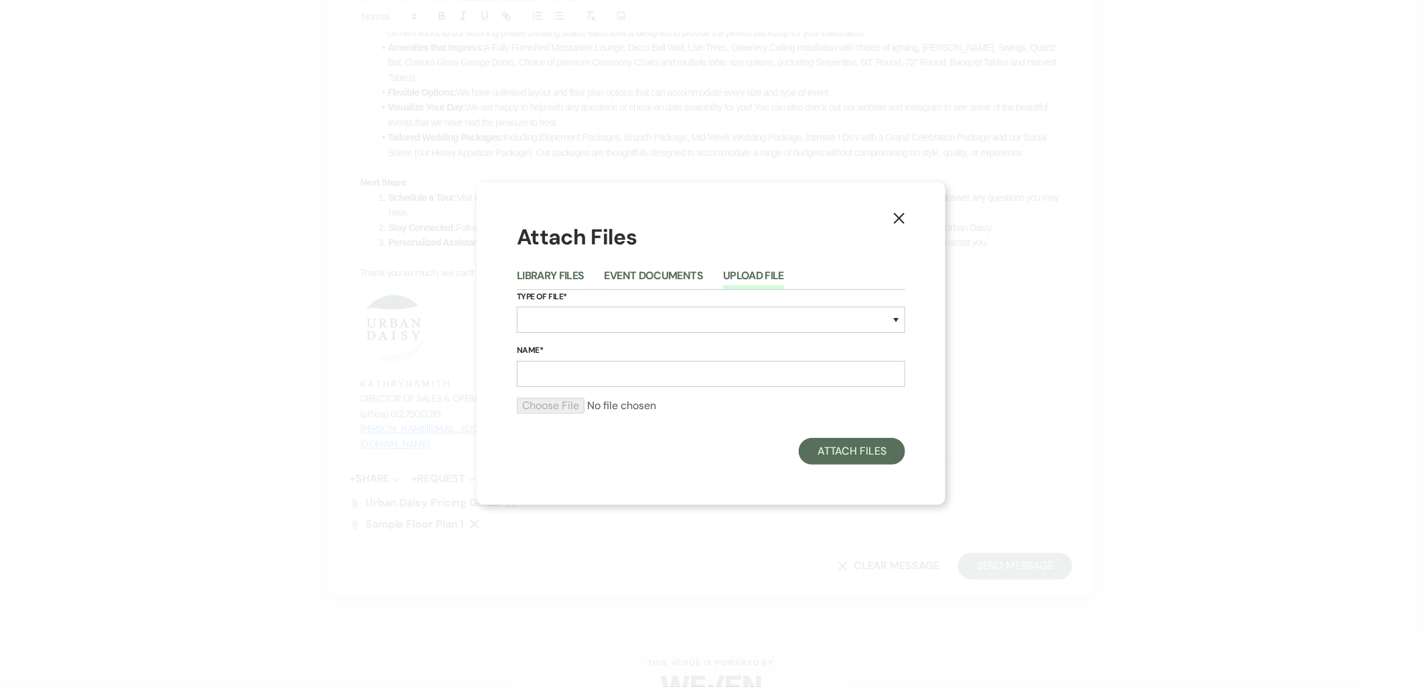 The height and width of the screenshot is (687, 1422). Describe the element at coordinates (654, 280) in the screenshot. I see `button: Event Documents` at that location.